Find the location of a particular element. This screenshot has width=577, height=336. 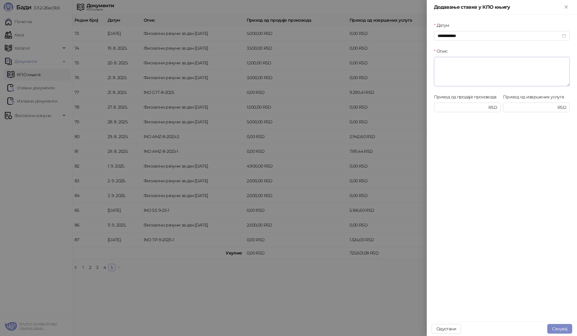

textarea: Опис is located at coordinates (502, 72).